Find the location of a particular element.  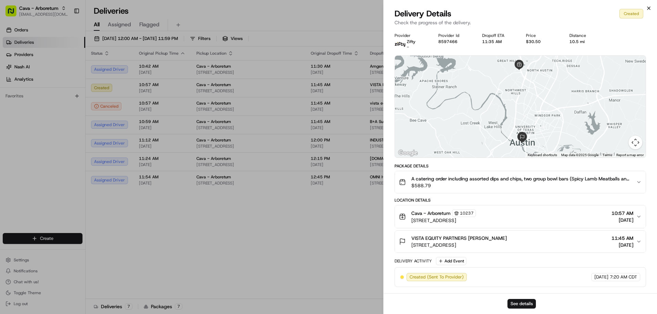

button: Add Event is located at coordinates (451, 261).